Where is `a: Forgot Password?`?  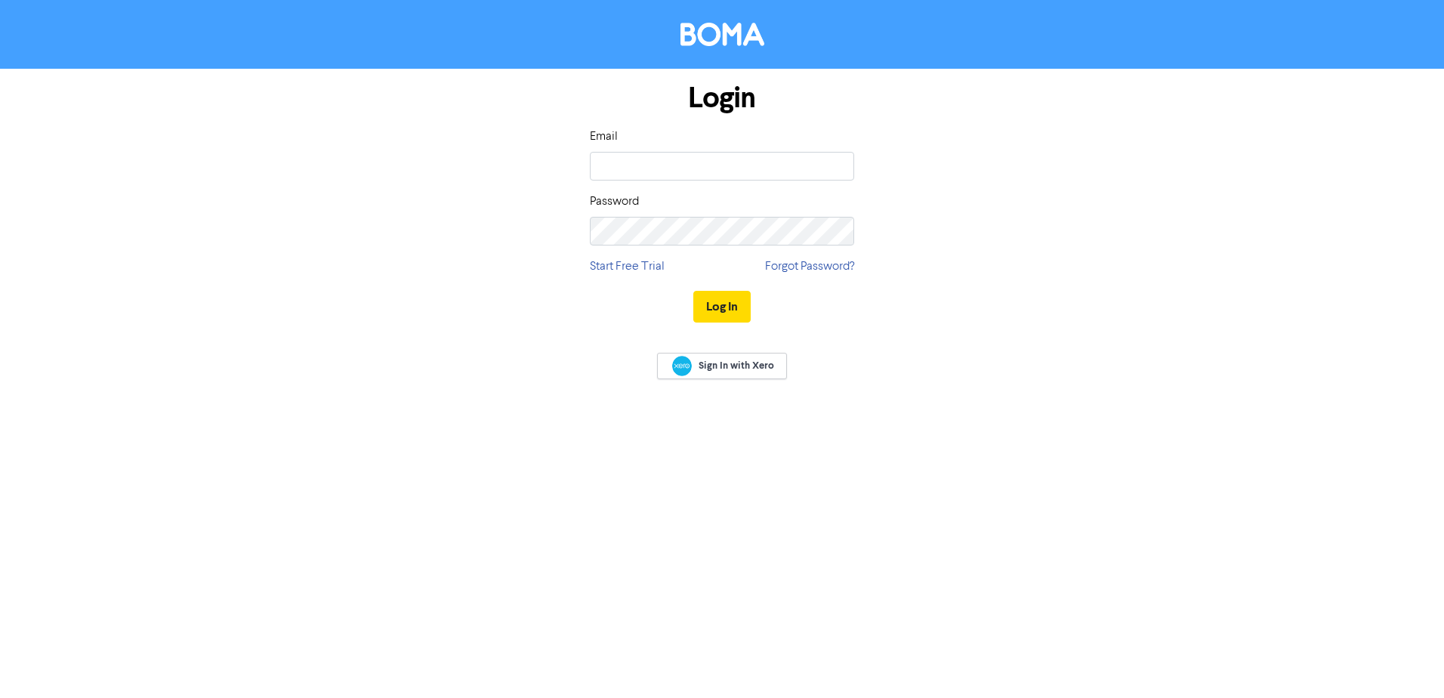
a: Forgot Password? is located at coordinates (810, 267).